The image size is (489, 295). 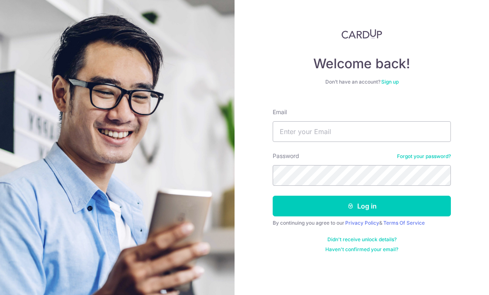 I want to click on div: Don’t have an account?, so click(x=362, y=82).